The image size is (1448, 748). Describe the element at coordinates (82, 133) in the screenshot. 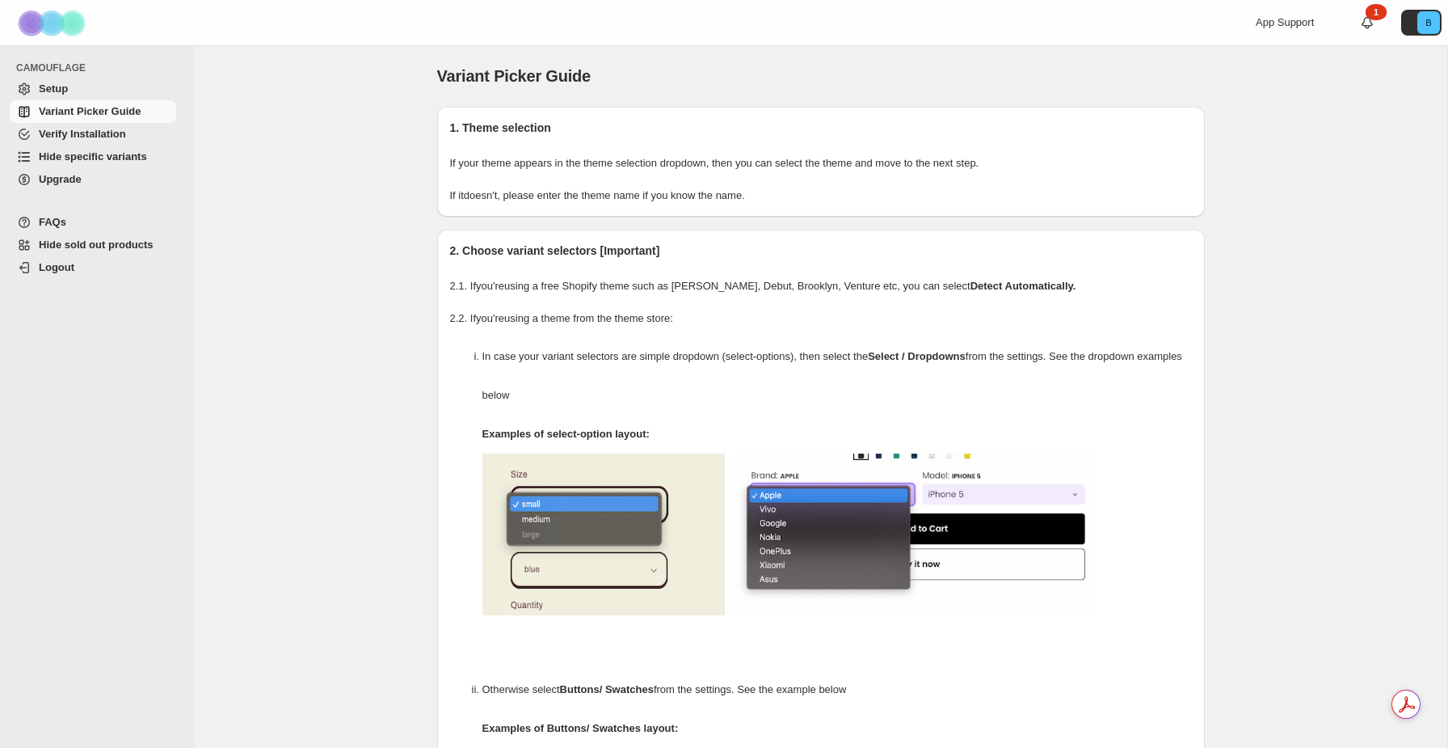

I see `span: Verify Installation` at that location.